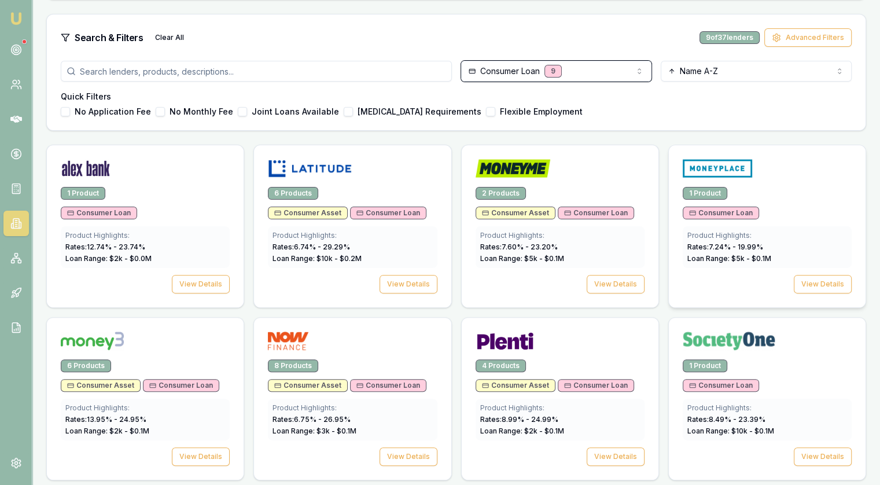 The image size is (880, 485). Describe the element at coordinates (513, 168) in the screenshot. I see `img: Money Me logo` at that location.